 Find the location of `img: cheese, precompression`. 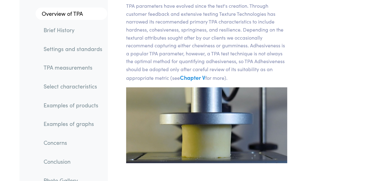

img: cheese, precompression is located at coordinates (206, 125).